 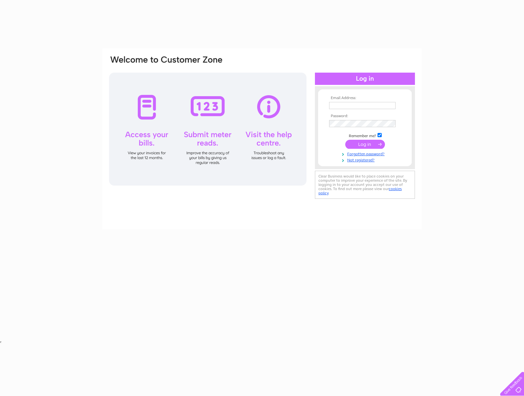 I want to click on div: Clear Business would like to place cookies on your computer to improve your experience of the sit..., so click(x=365, y=185).